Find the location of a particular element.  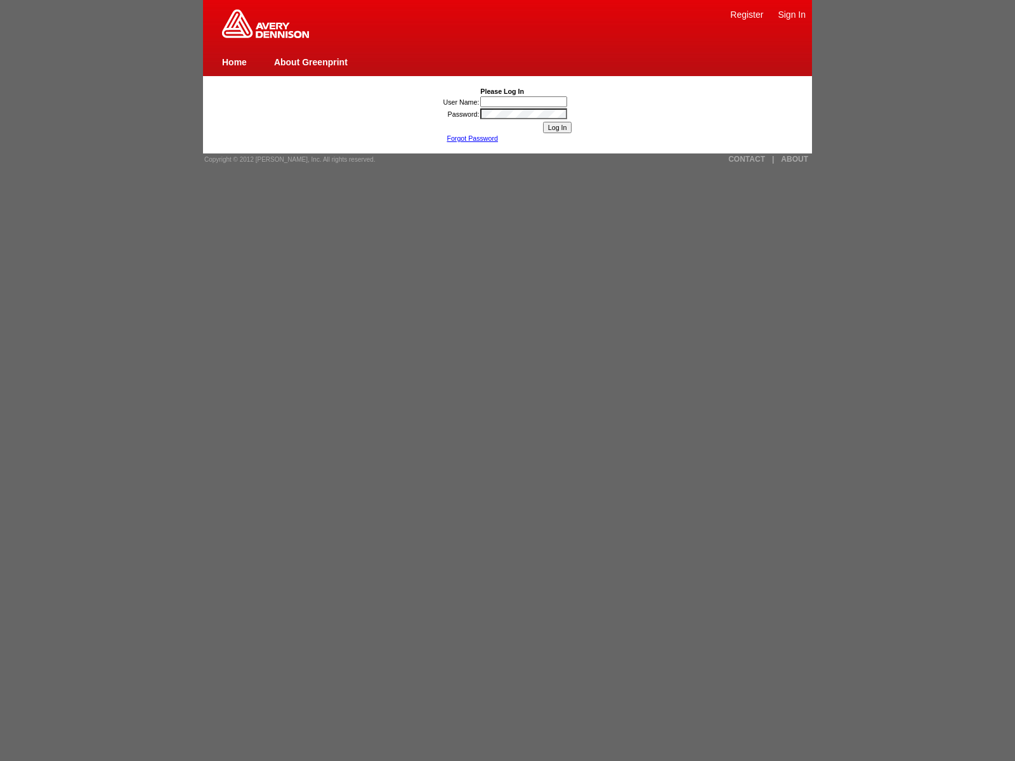

a: CONTACT is located at coordinates (746, 159).